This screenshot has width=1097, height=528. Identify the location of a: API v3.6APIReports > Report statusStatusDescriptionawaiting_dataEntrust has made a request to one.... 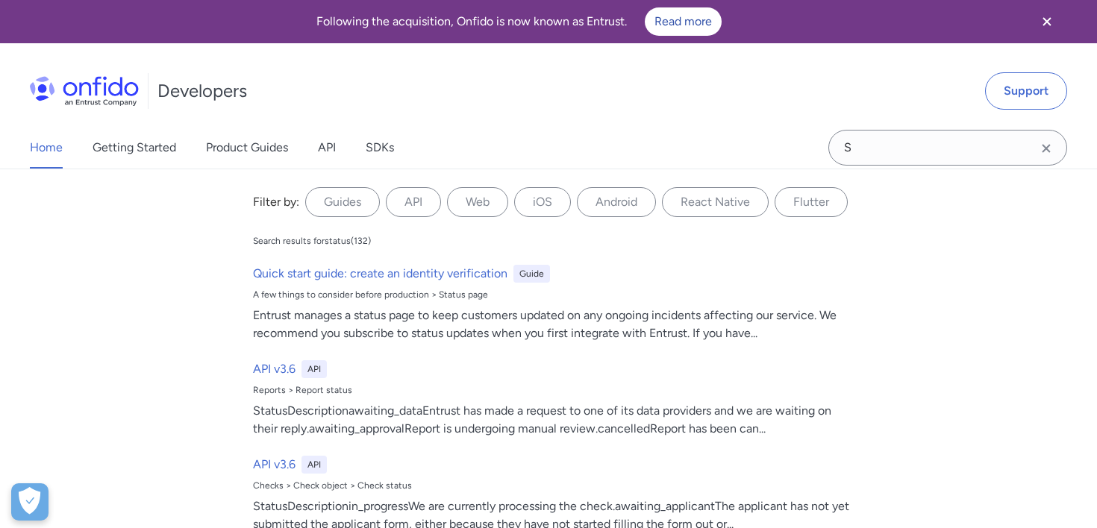
(554, 399).